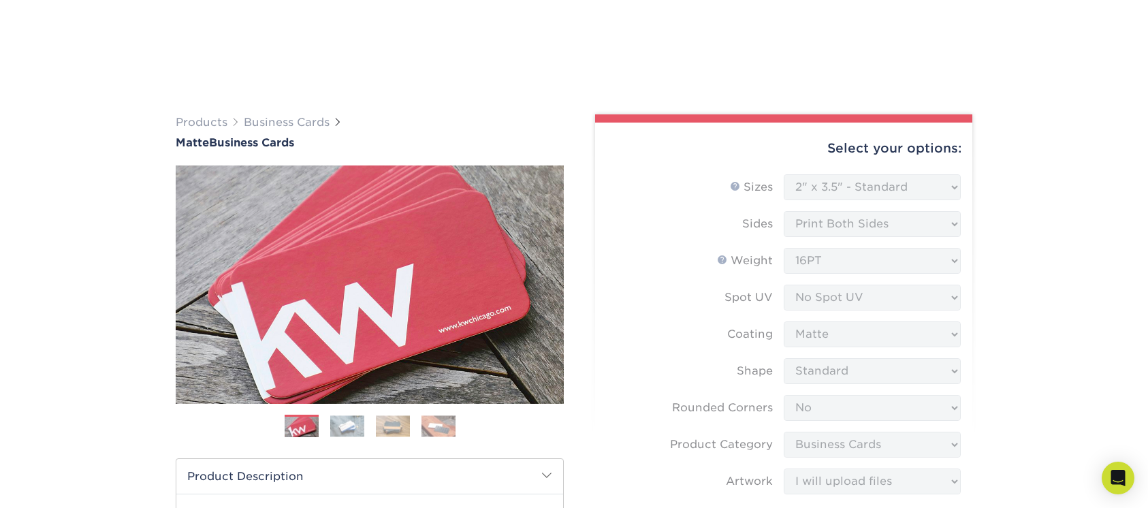  I want to click on a: Products, so click(201, 122).